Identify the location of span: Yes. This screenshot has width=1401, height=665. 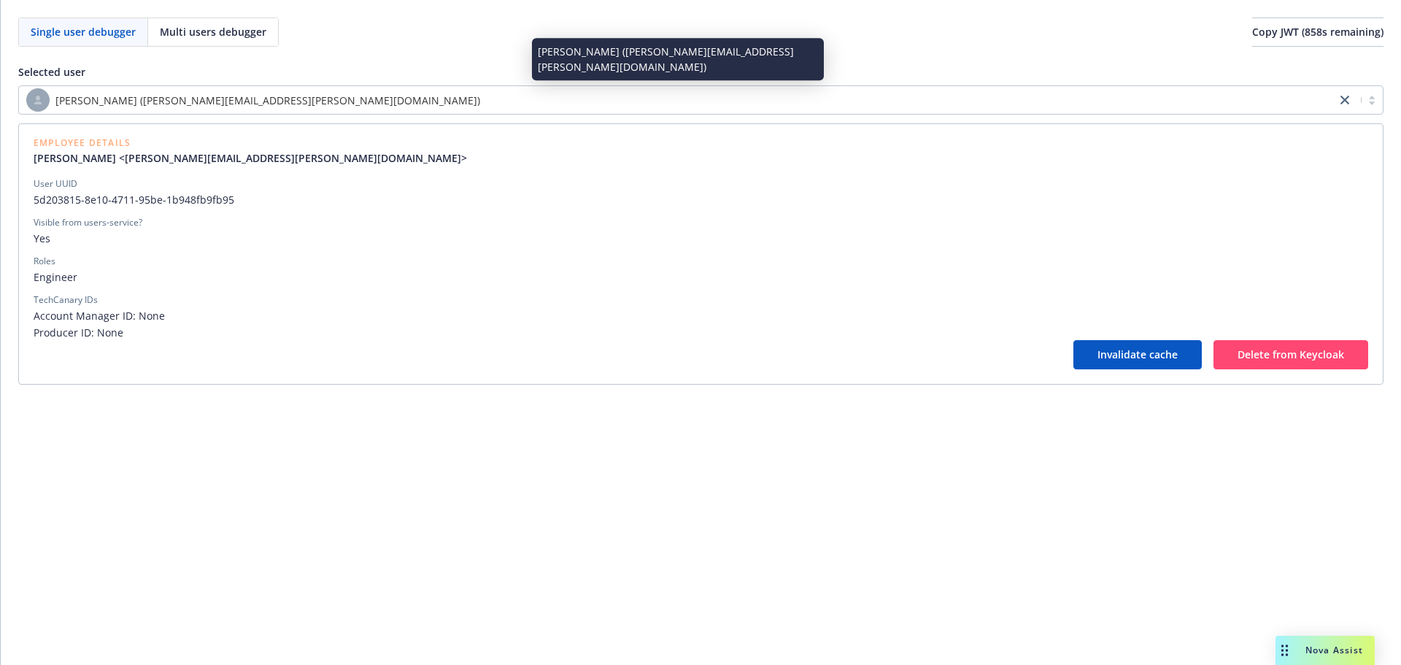
(701, 238).